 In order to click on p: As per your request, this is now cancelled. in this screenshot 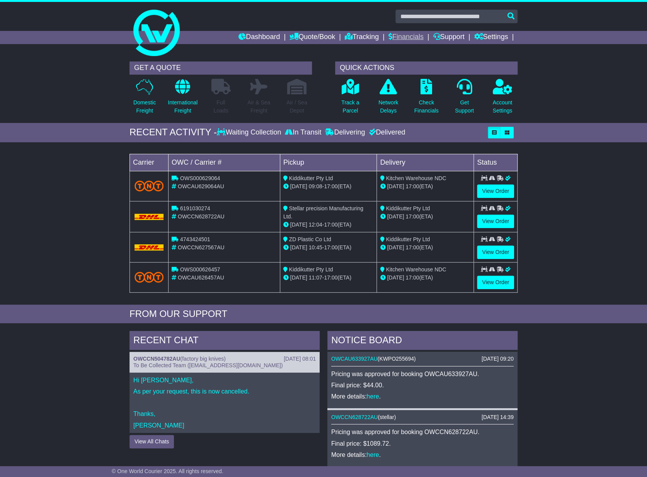, I will do `click(224, 391)`.